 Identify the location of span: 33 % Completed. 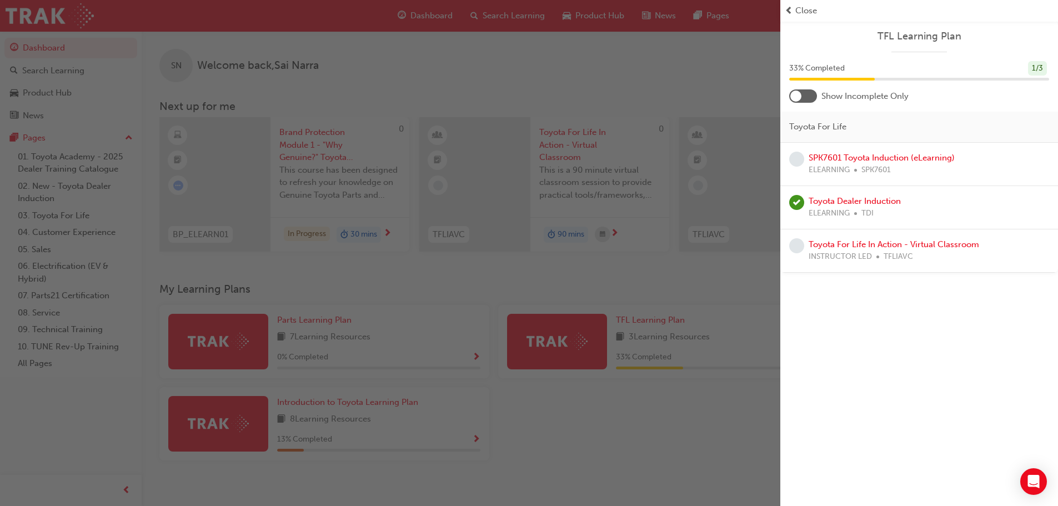
(817, 68).